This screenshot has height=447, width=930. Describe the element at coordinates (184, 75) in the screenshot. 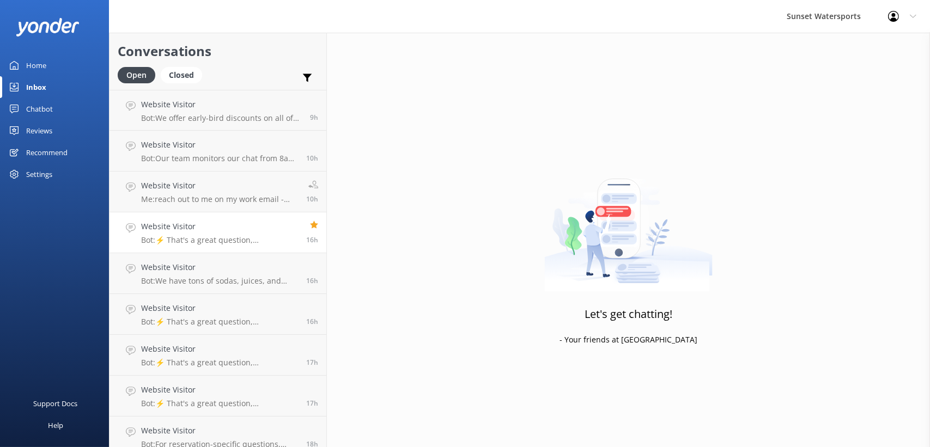

I see `a: Closed` at that location.